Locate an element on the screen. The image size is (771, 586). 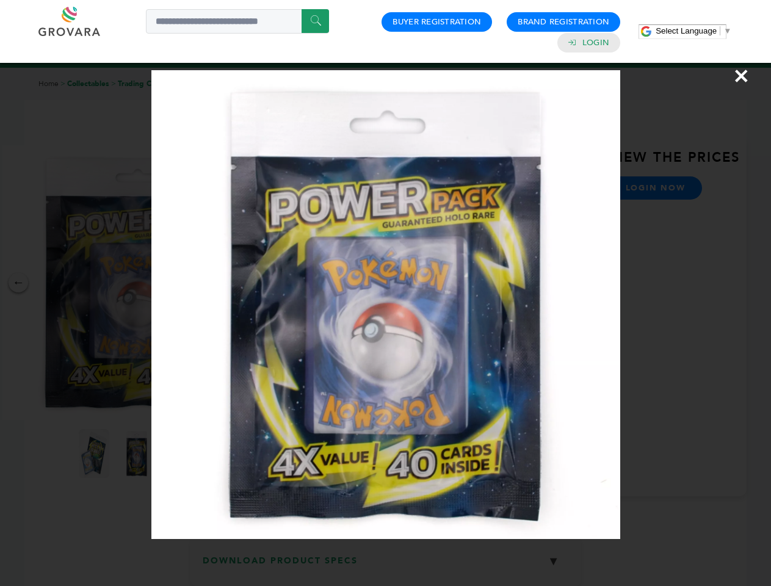
a: Brand Registration is located at coordinates (564, 22).